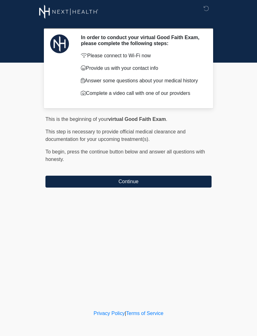  I want to click on p: Provide us with your contact info, so click(141, 68).